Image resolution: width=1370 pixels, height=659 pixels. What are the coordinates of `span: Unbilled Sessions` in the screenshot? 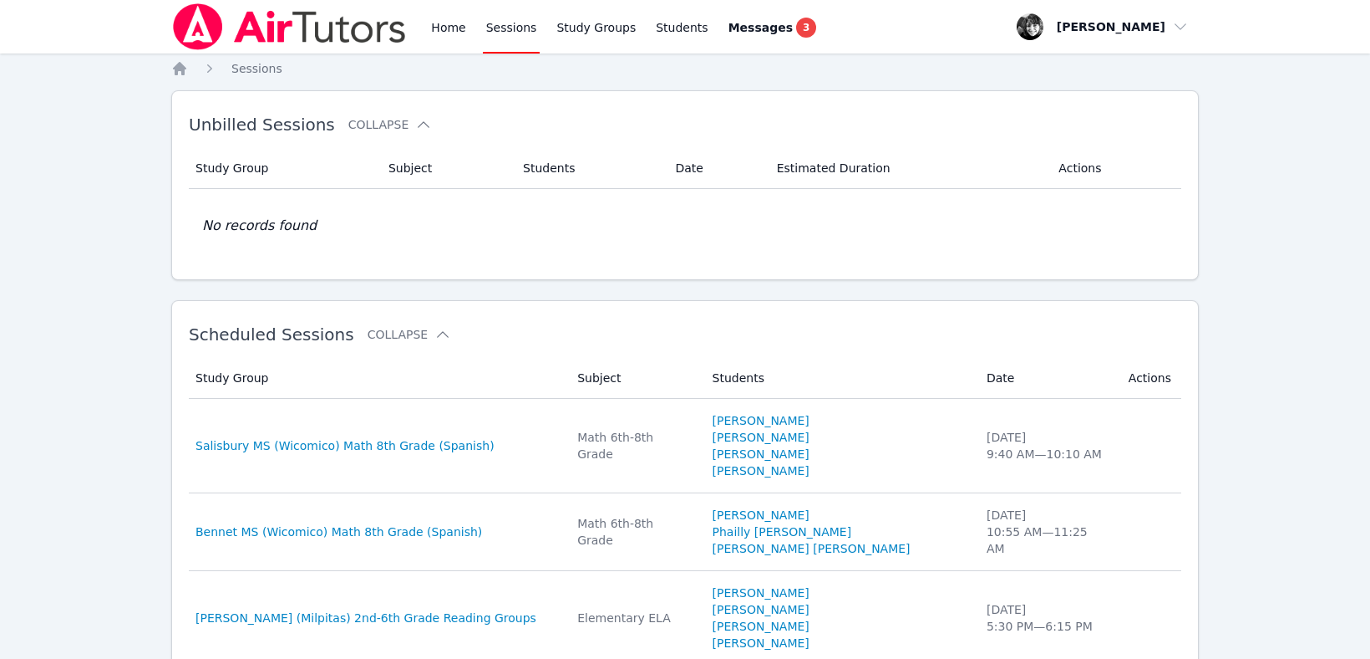 It's located at (262, 125).